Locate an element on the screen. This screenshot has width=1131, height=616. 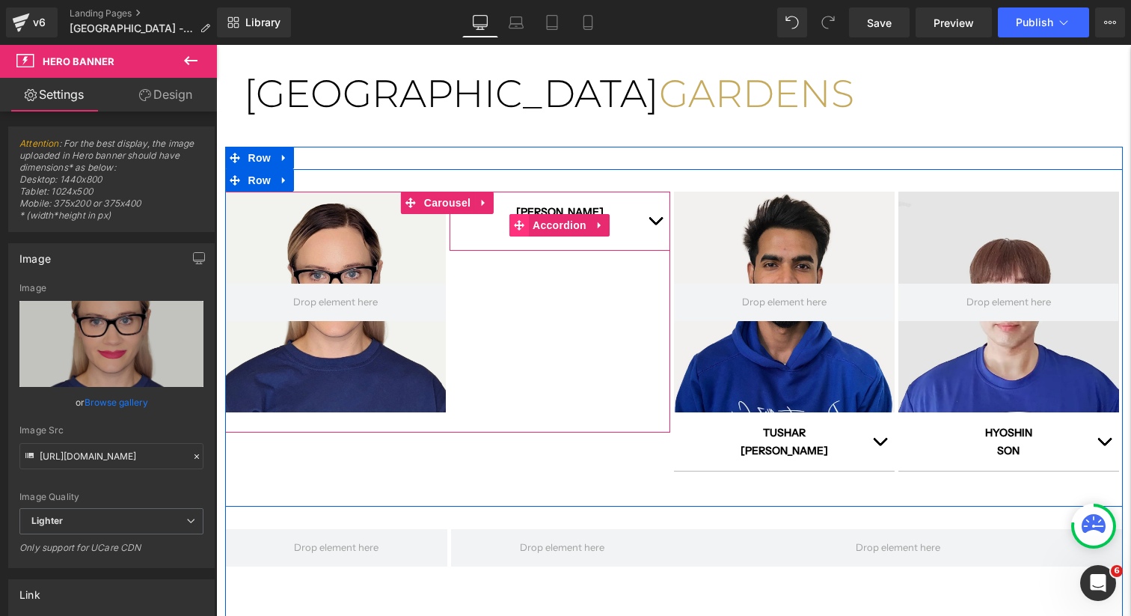
font: GARDENS is located at coordinates (540, 49).